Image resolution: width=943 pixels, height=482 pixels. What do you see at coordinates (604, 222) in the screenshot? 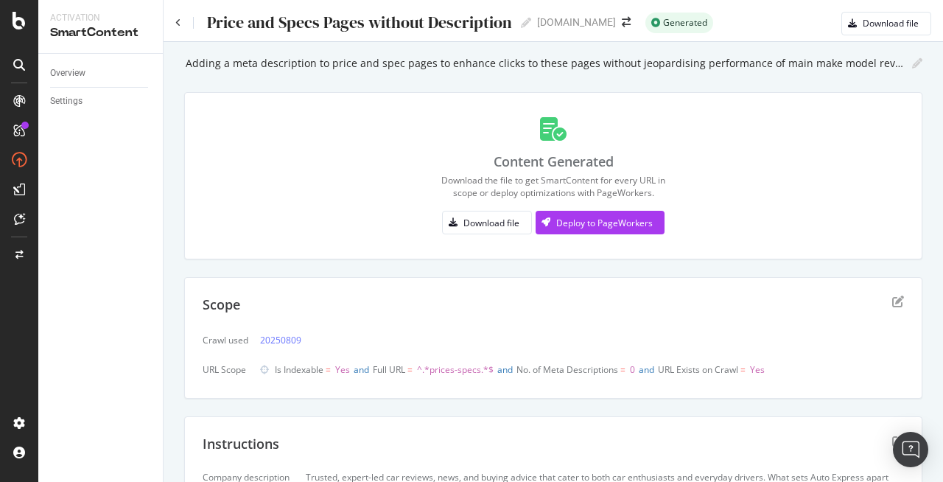
I see `div: Deploy to PageWorkers` at bounding box center [604, 222].